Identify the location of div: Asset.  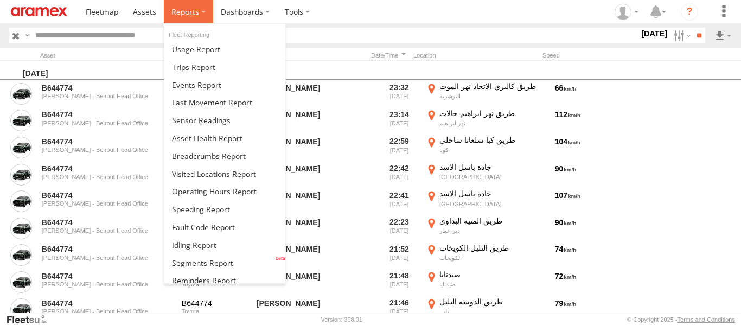
(108, 55).